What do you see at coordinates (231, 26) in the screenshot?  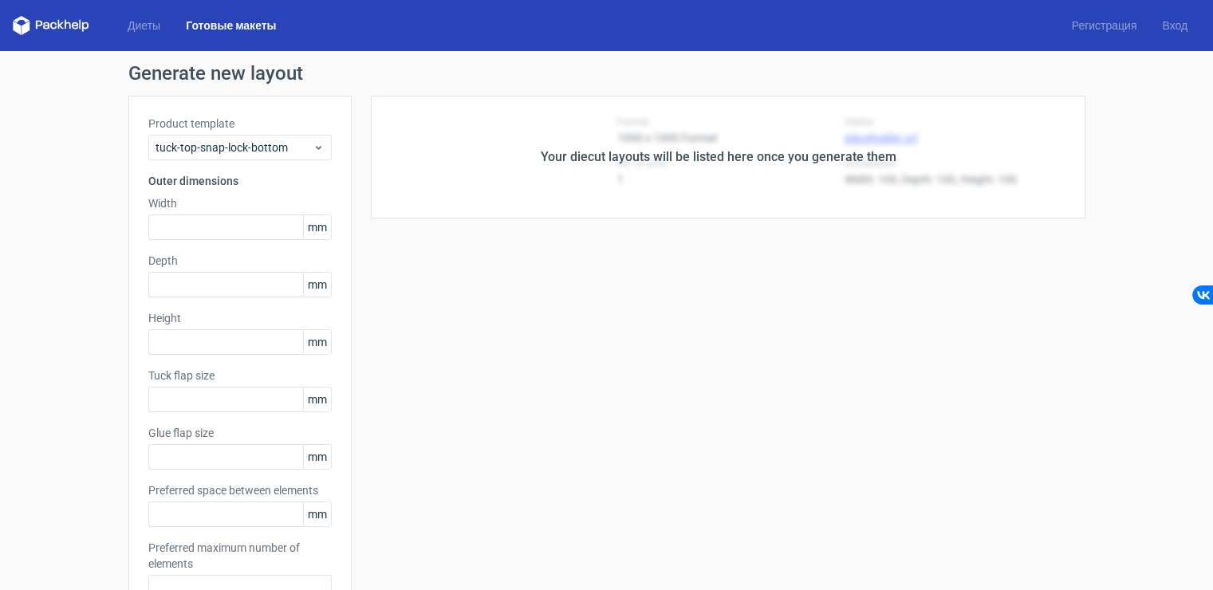 I see `ya-tr-span: Готовые макеты` at bounding box center [231, 26].